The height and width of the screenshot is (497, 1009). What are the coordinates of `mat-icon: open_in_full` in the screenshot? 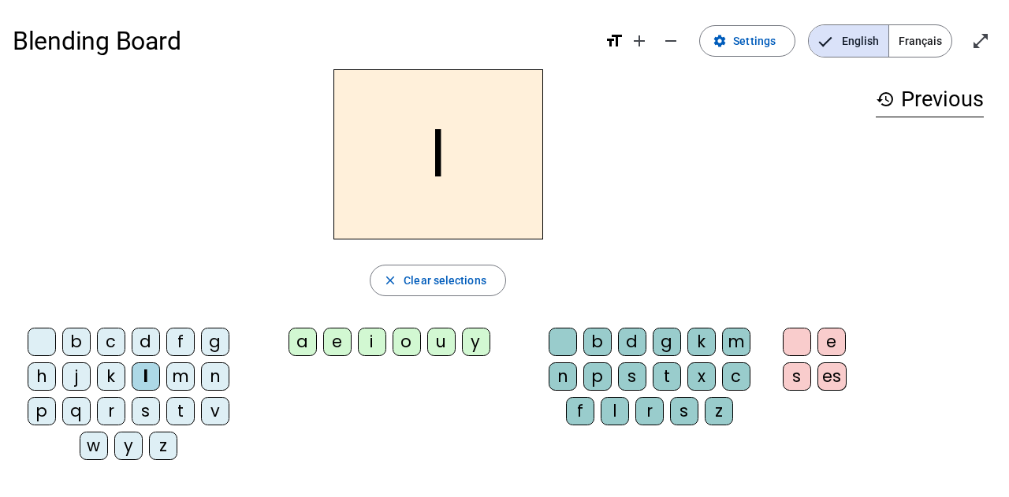 It's located at (980, 41).